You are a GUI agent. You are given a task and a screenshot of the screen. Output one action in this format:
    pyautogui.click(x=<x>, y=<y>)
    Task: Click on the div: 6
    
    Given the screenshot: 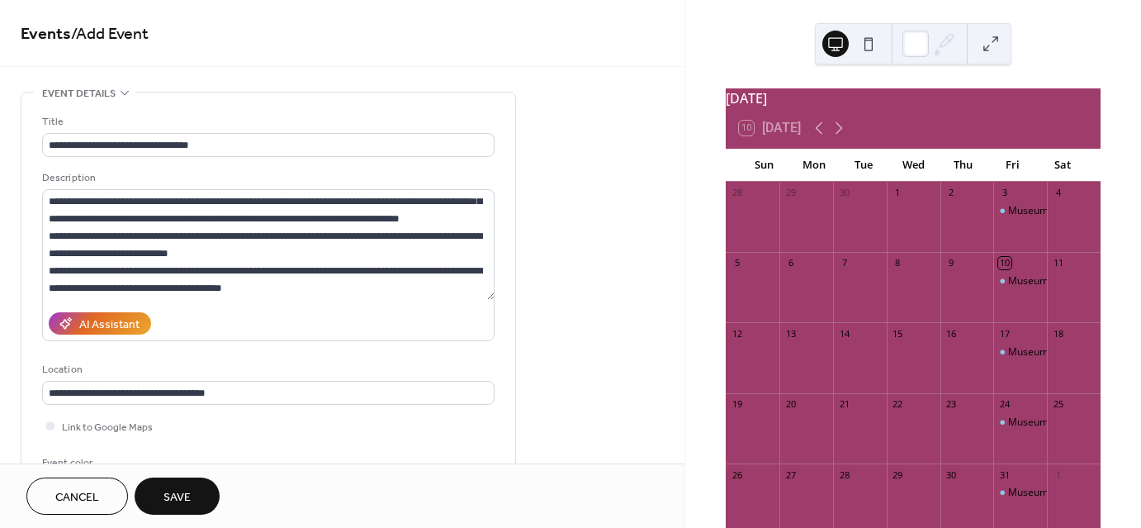 What is the action you would take?
    pyautogui.click(x=790, y=263)
    